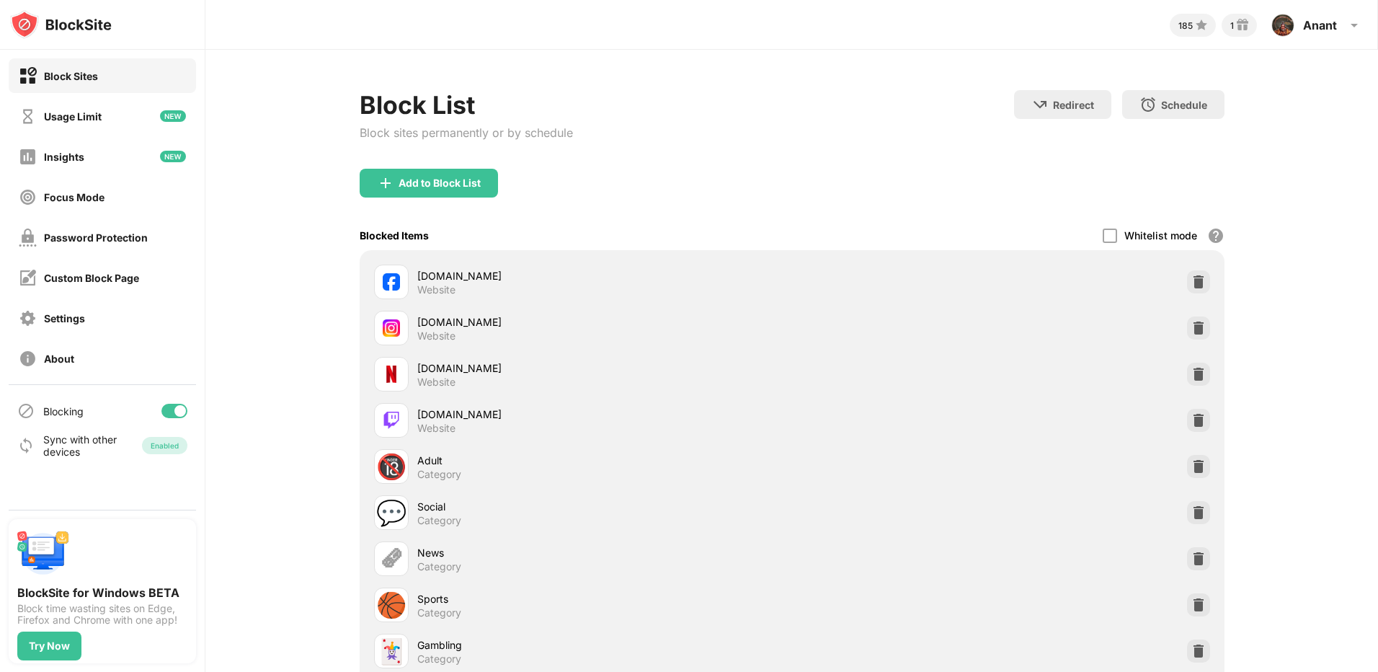  I want to click on div: 185, so click(1185, 25).